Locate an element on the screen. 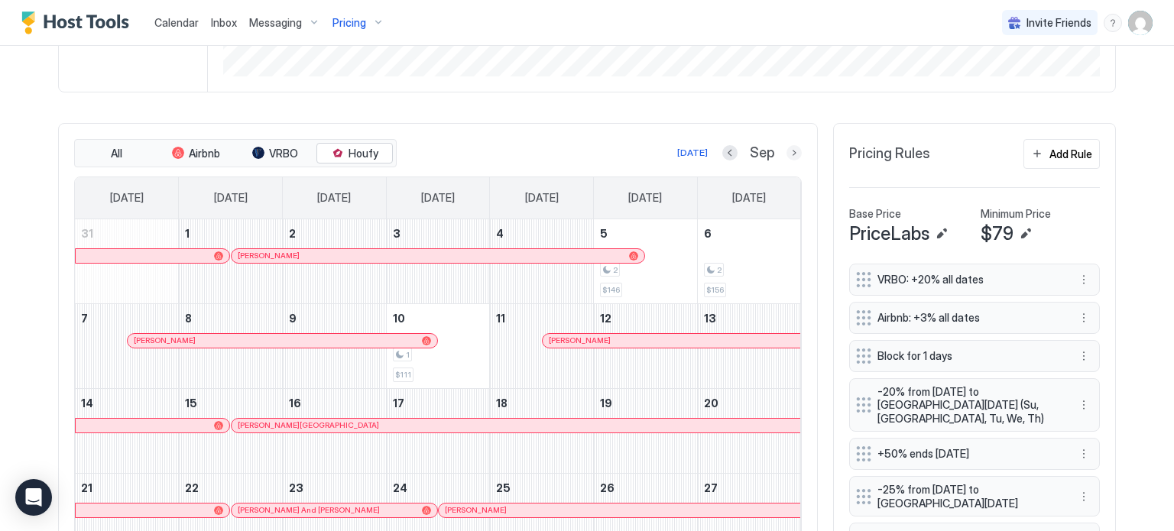  span: 3 is located at coordinates (397, 233).